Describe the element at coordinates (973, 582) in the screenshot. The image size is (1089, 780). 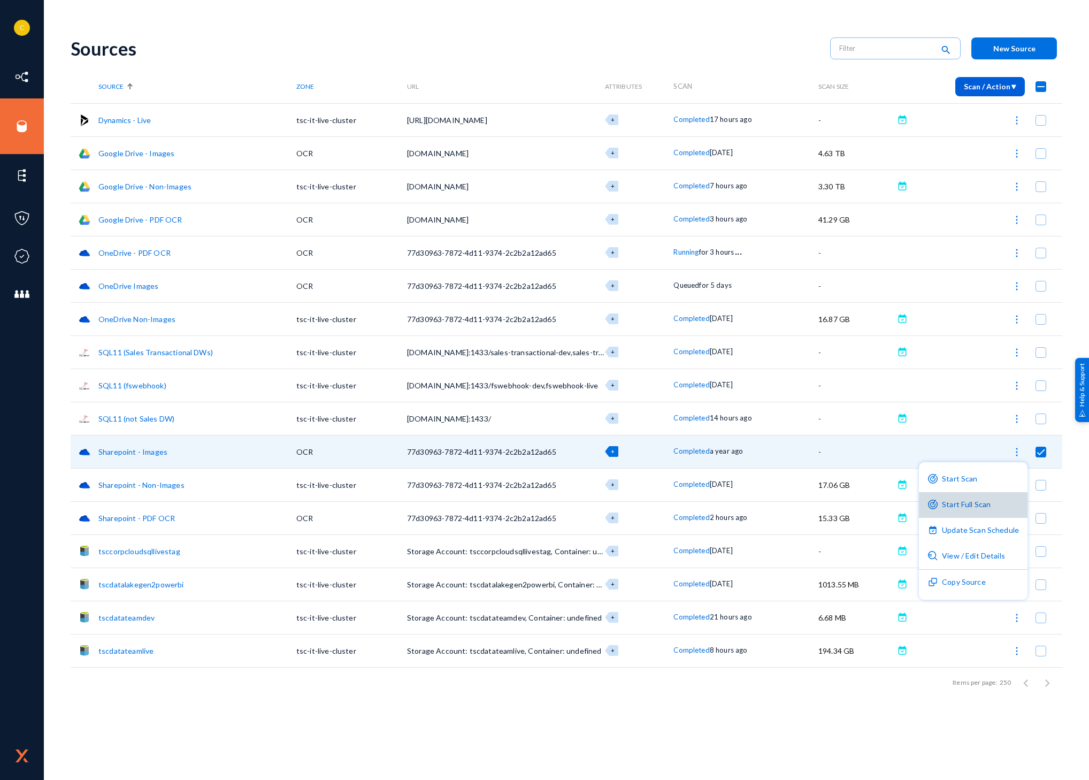
I see `button: Copy Source` at that location.